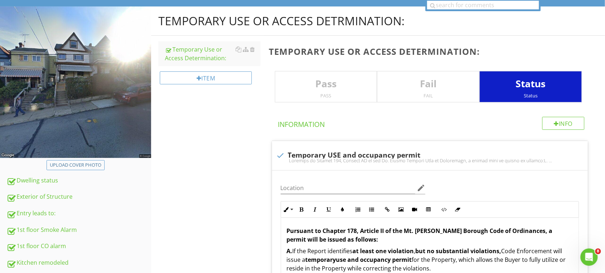 This screenshot has height=273, width=605. I want to click on div: Item, so click(206, 78).